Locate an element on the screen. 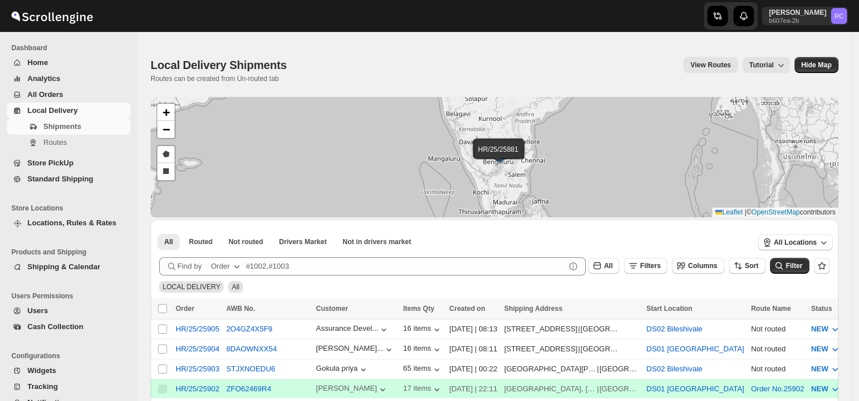 The height and width of the screenshot is (401, 859). span: Shipments is located at coordinates (62, 126).